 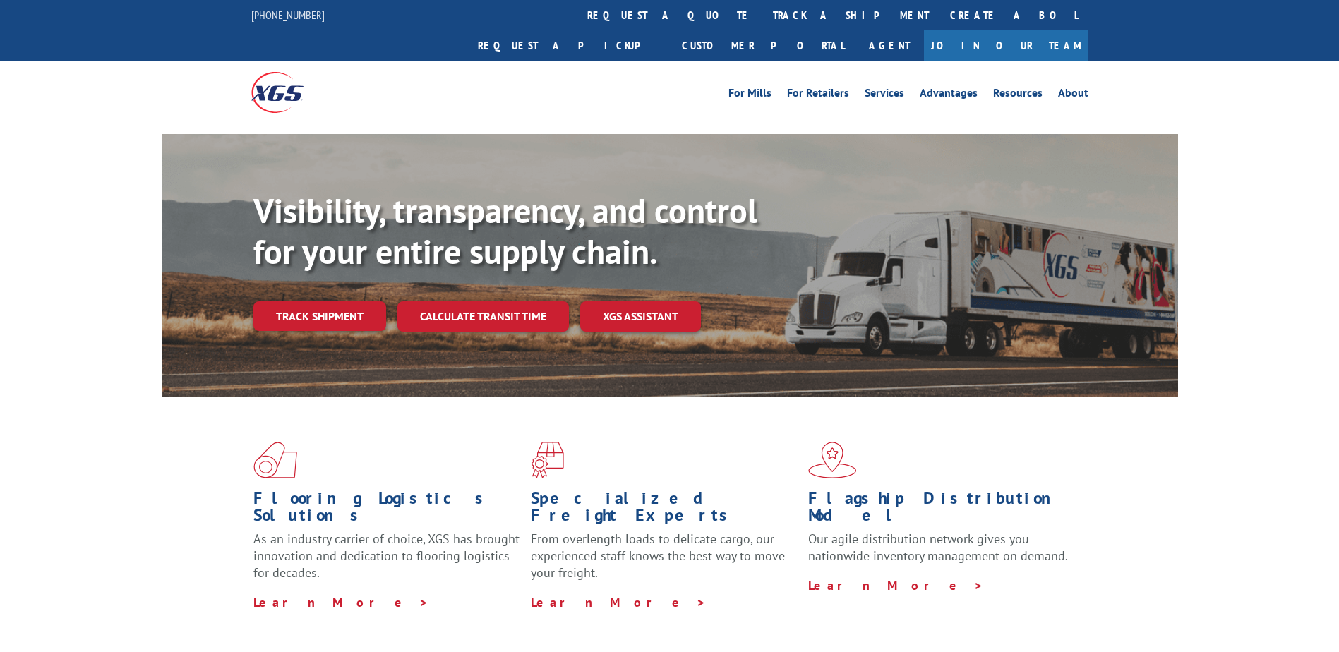 What do you see at coordinates (547, 460) in the screenshot?
I see `img: xgs-icon-focused-on-flooring-red` at bounding box center [547, 460].